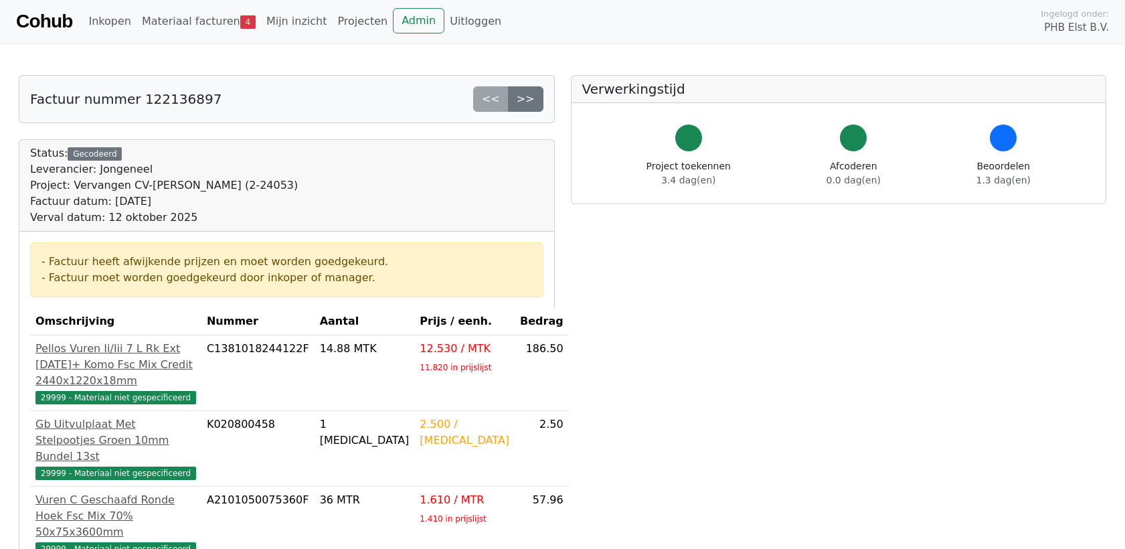 Image resolution: width=1125 pixels, height=549 pixels. What do you see at coordinates (164, 217) in the screenshot?
I see `div: Verval datum: 12 oktober 2025` at bounding box center [164, 217].